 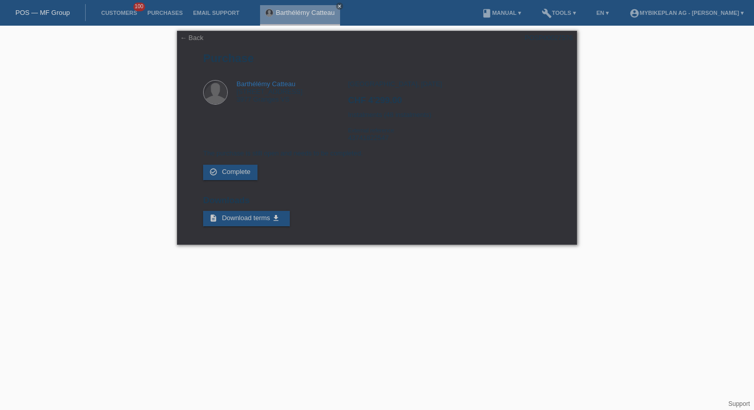 I want to click on p: The purchase is still open and needs to be completed., so click(x=377, y=153).